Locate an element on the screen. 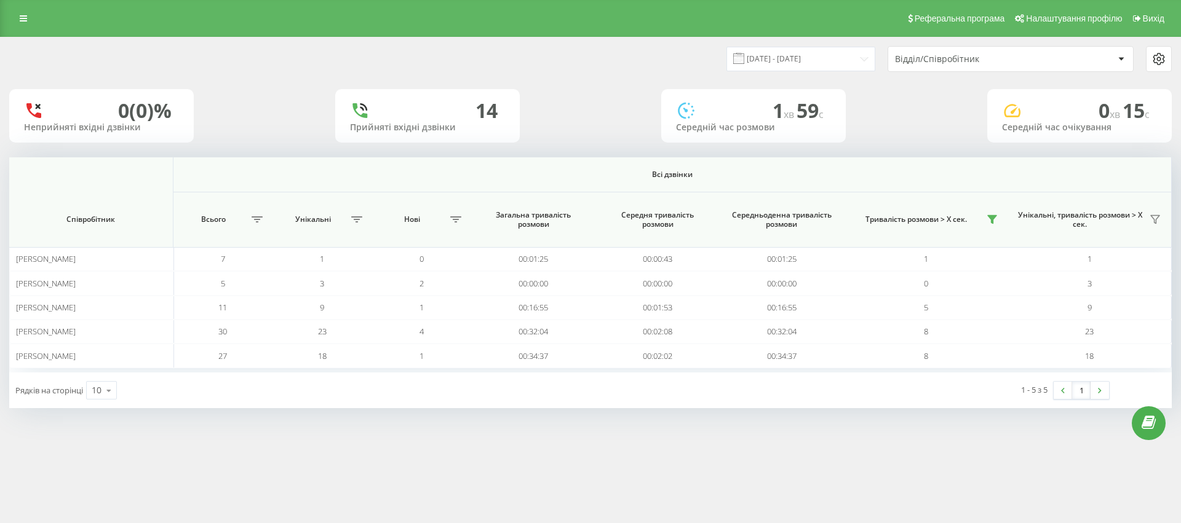  span: Рядків на сторінці is located at coordinates (49, 391).